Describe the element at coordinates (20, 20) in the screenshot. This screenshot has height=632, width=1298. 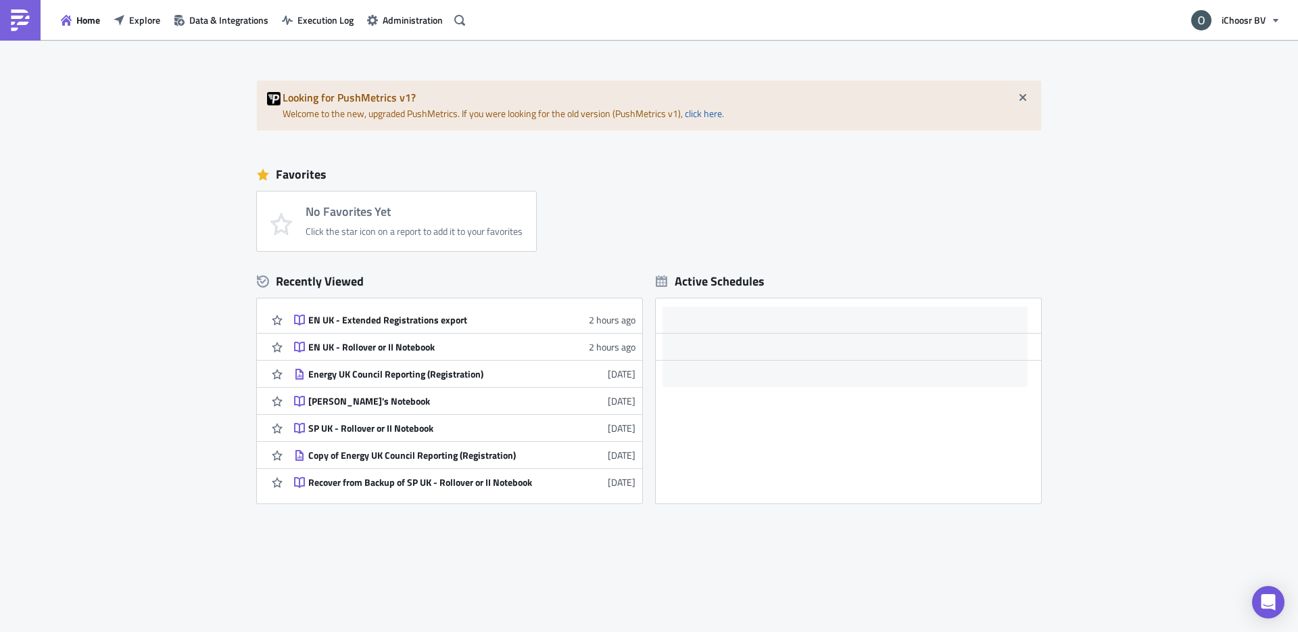
I see `img: PushMetrics` at that location.